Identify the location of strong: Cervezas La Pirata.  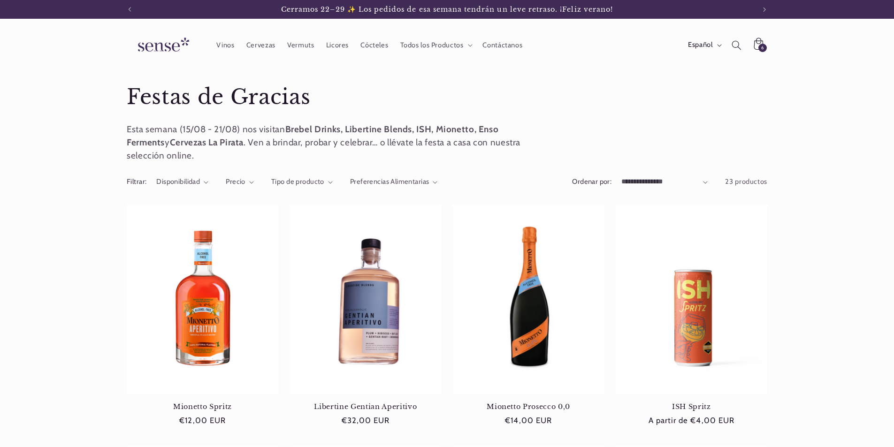
(207, 142).